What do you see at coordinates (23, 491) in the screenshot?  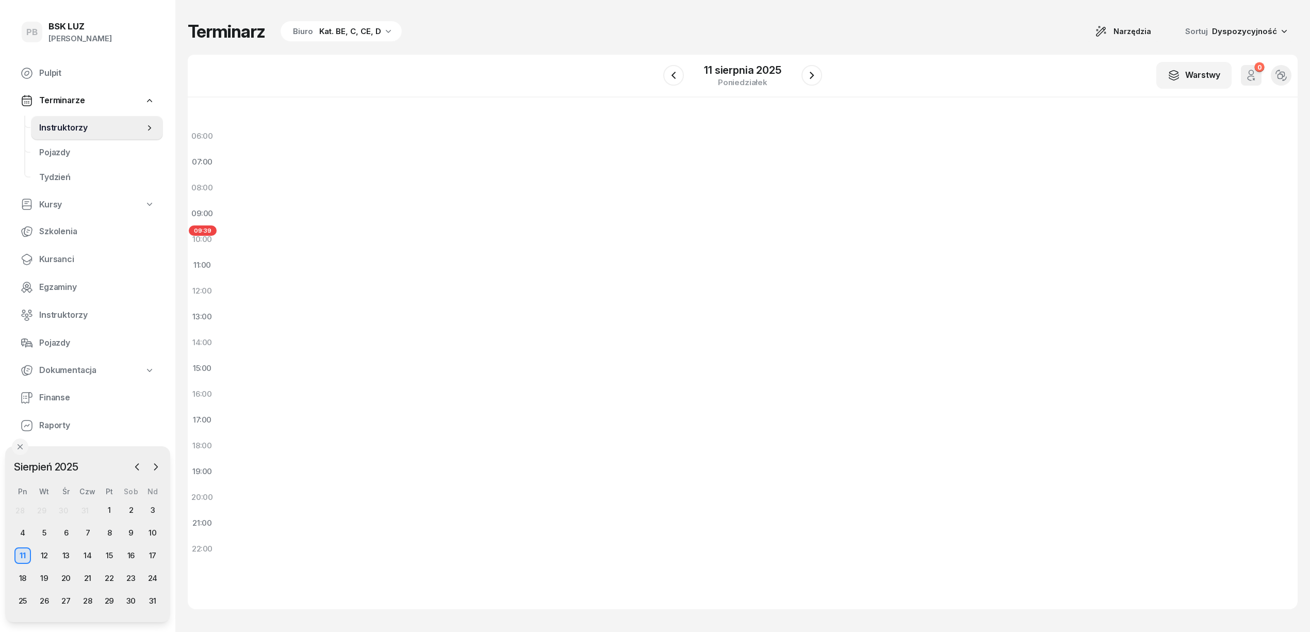 I see `div: Pn` at bounding box center [23, 491].